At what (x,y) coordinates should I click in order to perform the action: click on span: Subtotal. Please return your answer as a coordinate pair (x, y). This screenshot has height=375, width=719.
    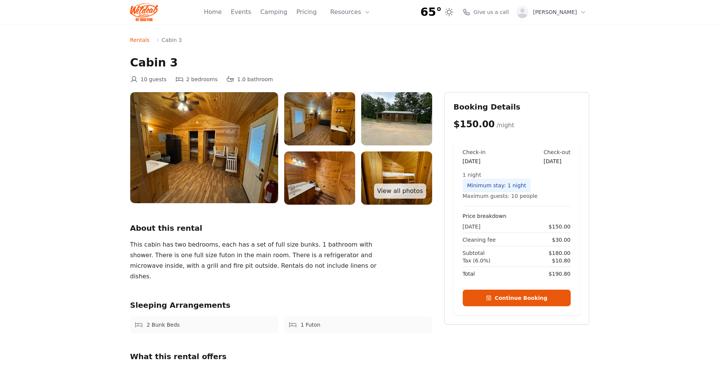
    Looking at the image, I should click on (474, 253).